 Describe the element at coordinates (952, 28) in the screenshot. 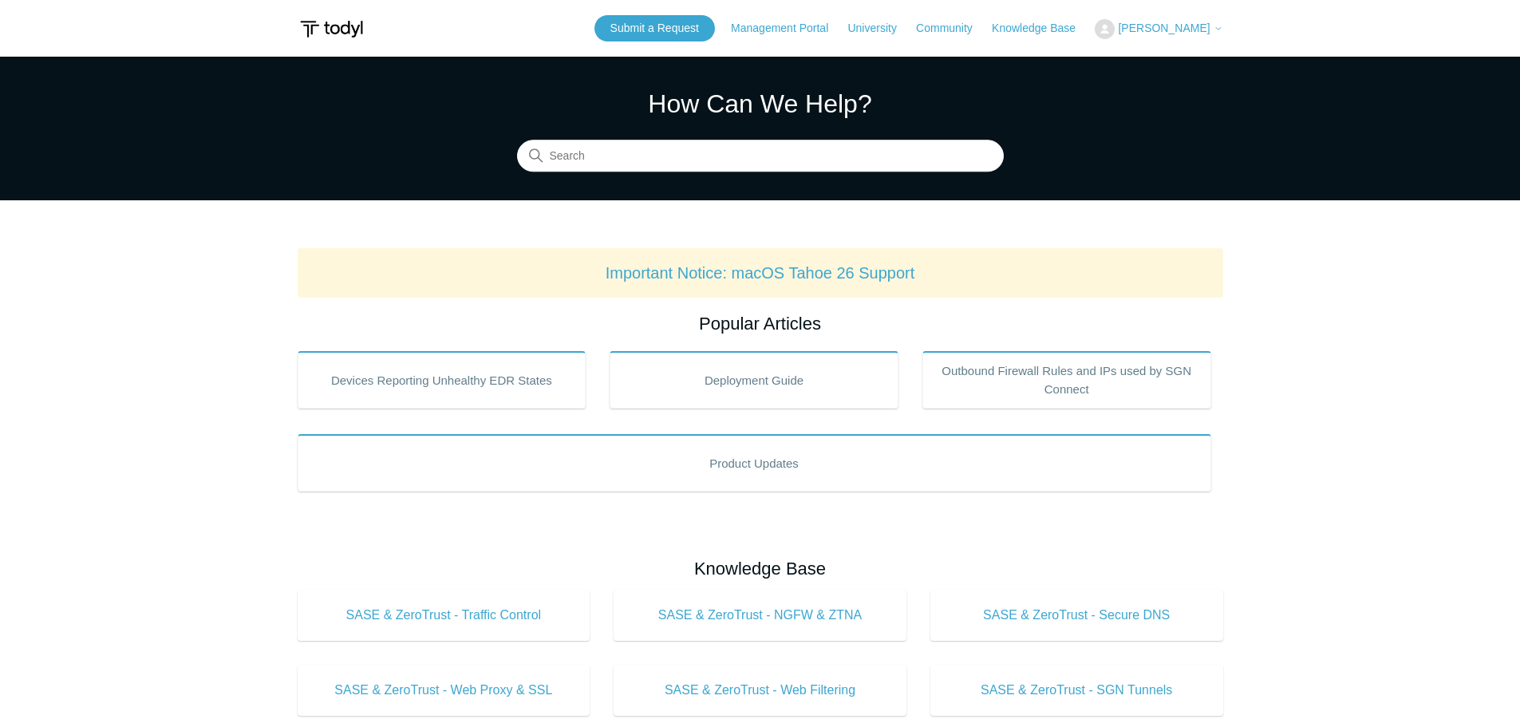

I see `a: Community` at that location.